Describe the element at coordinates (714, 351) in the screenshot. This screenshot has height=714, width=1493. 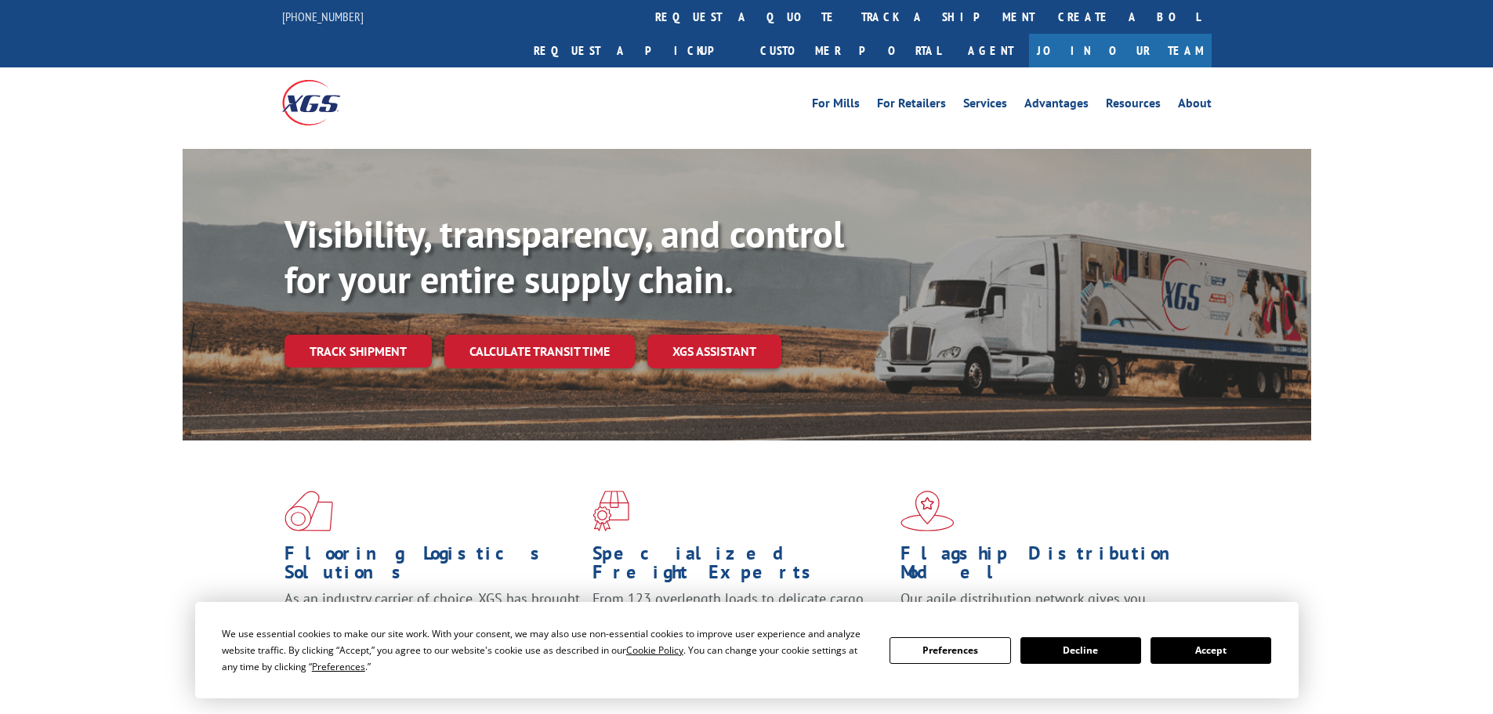
I see `a: XGS ASSISTANT` at that location.